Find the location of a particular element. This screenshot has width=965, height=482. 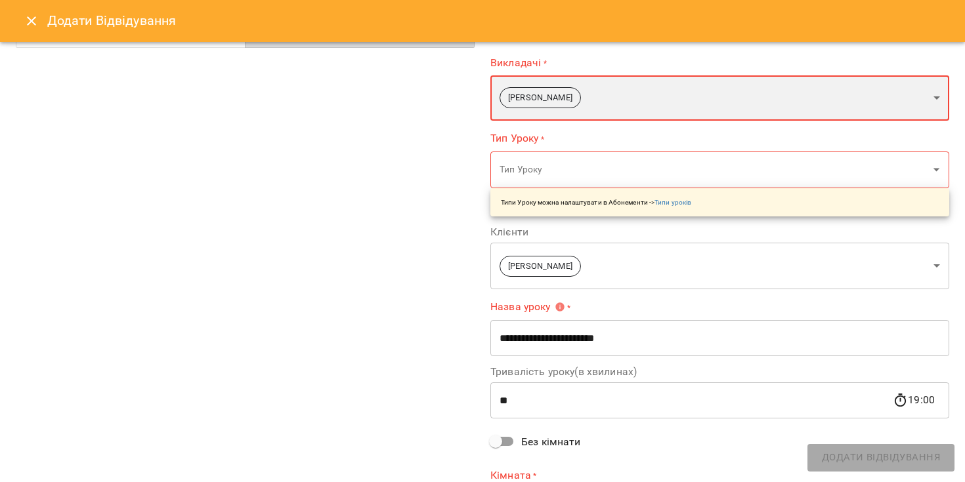

label: Тип Уроку is located at coordinates (719, 139).